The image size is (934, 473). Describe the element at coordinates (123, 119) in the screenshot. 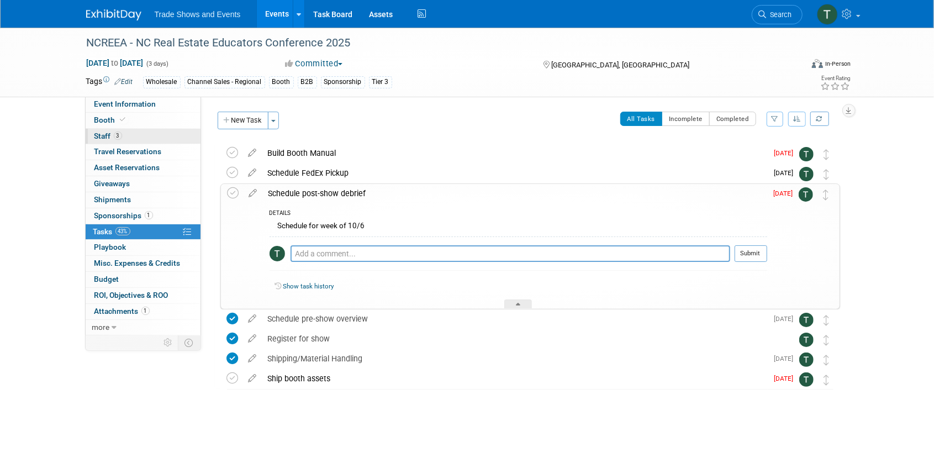

I see `i: Booth reservation complete` at that location.